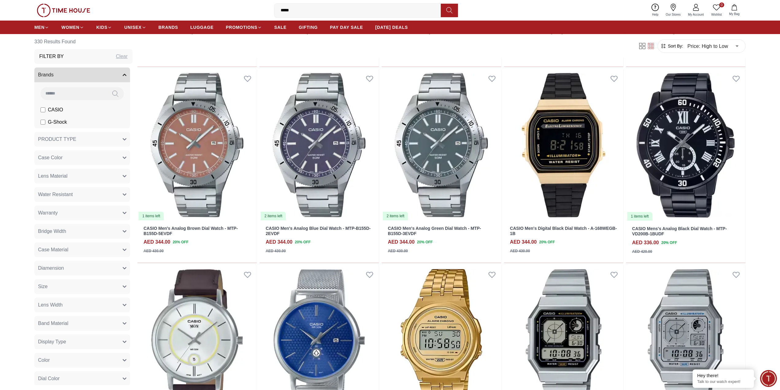 This screenshot has height=390, width=780. What do you see at coordinates (655, 10) in the screenshot?
I see `a: Help` at bounding box center [655, 10].